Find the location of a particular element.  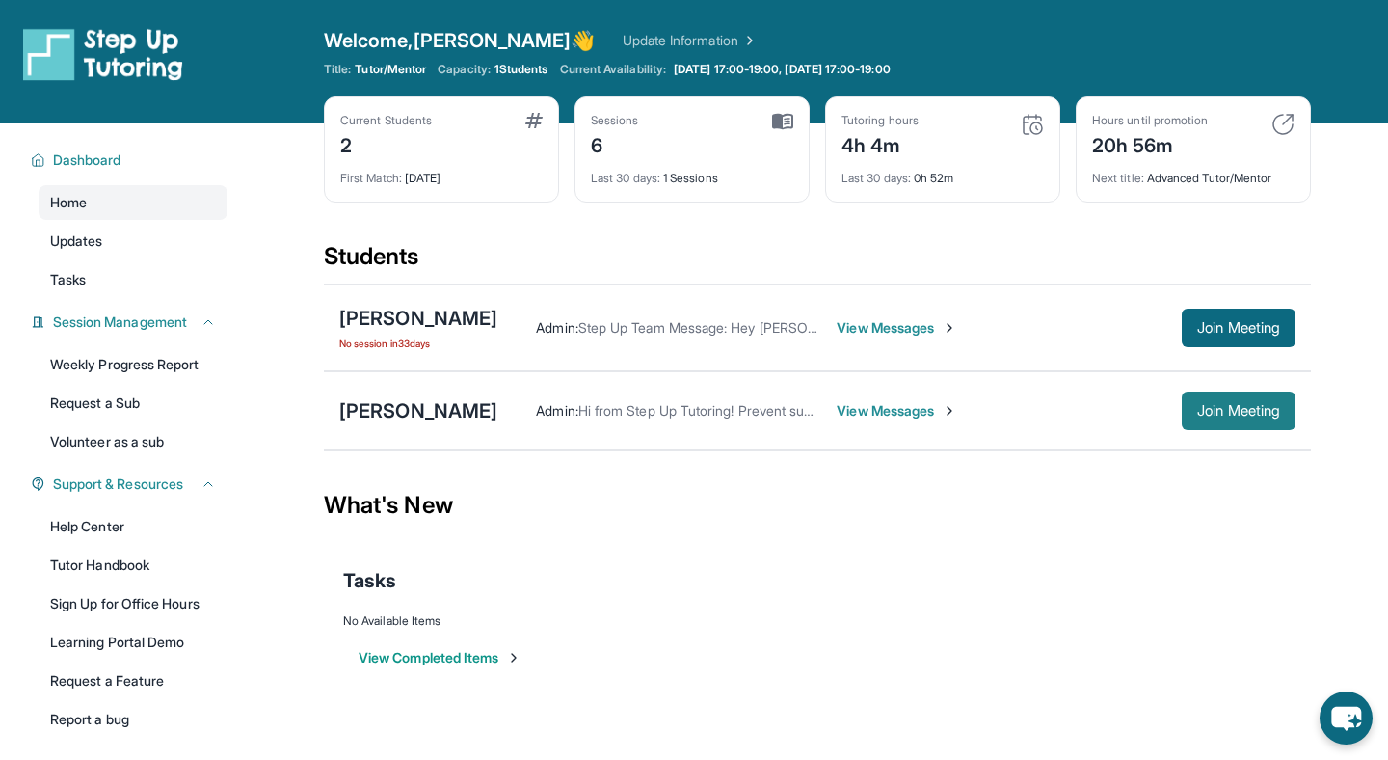

div: Students is located at coordinates (818, 262).